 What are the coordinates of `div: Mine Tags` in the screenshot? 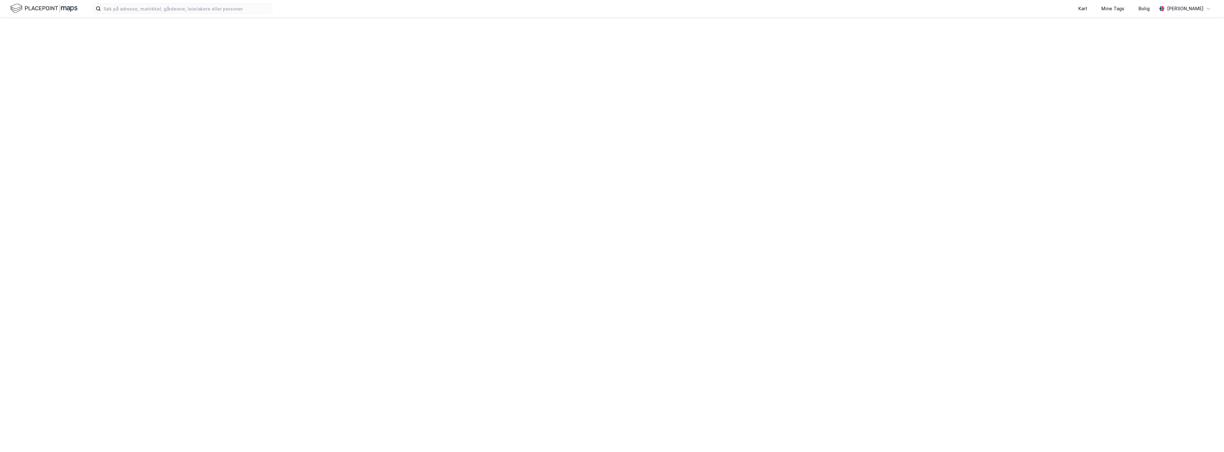 It's located at (1113, 9).